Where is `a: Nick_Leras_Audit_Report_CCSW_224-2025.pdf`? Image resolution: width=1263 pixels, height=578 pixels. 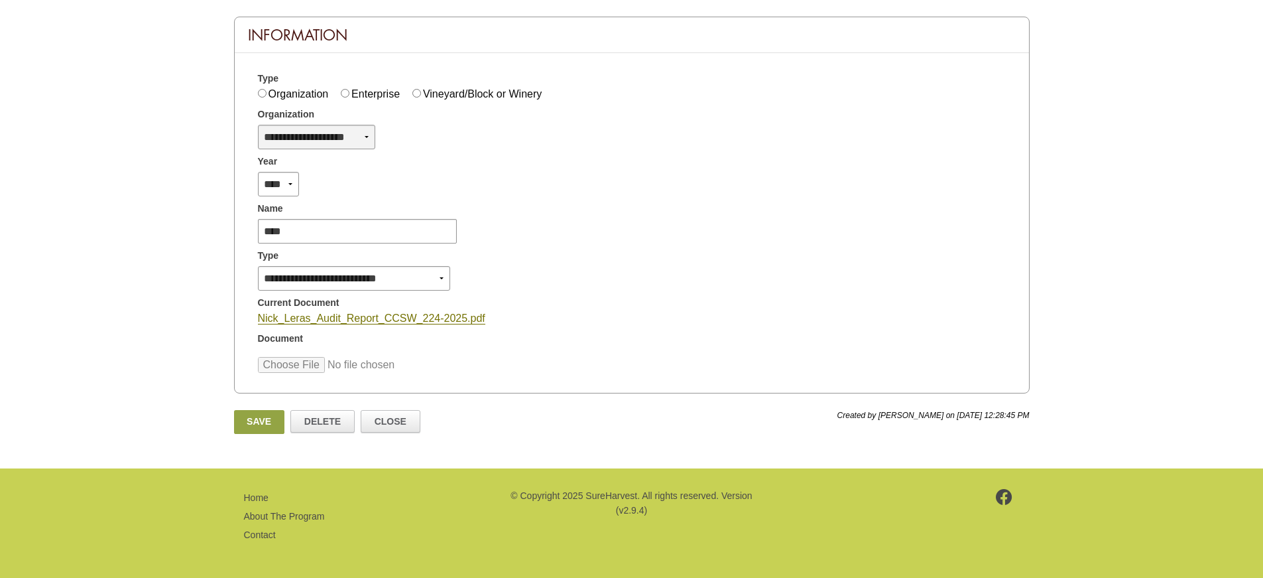 a: Nick_Leras_Audit_Report_CCSW_224-2025.pdf is located at coordinates (371, 318).